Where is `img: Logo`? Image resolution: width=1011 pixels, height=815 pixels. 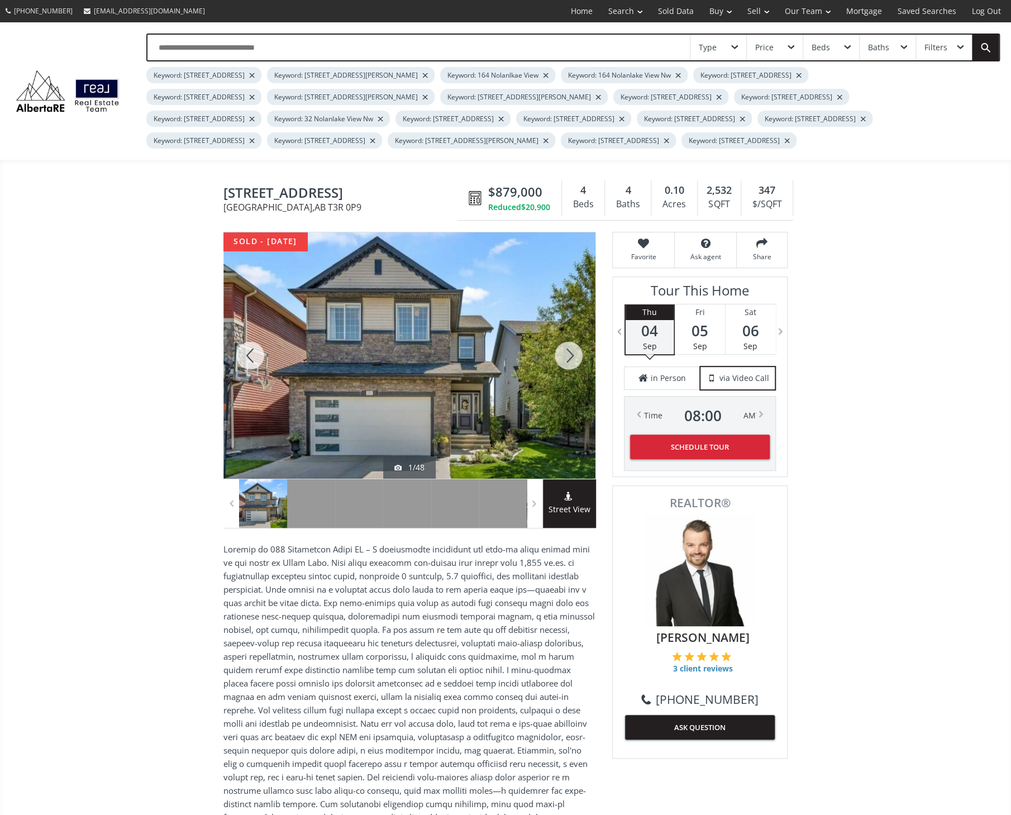 img: Logo is located at coordinates (68, 91).